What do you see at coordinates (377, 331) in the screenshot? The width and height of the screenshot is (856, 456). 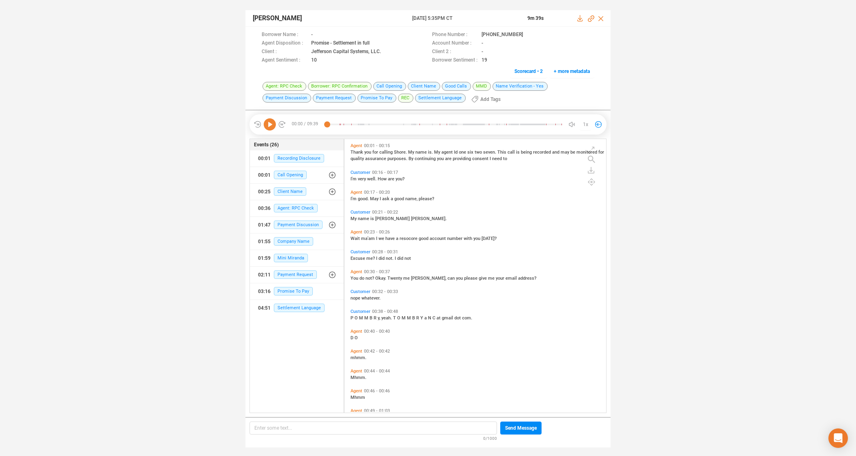 I see `span: 00:40 - 00:40` at bounding box center [377, 331].